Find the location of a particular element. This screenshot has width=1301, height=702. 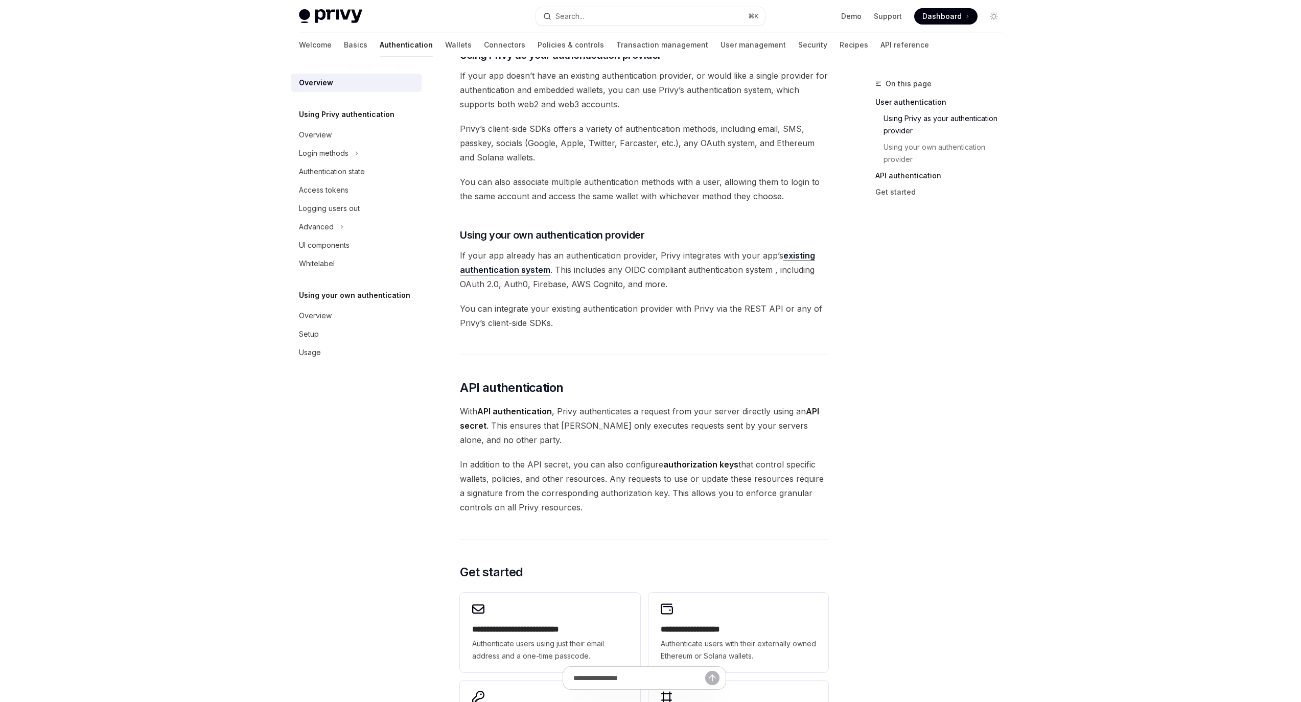

span: You can integrate your existing authentication provider with Privy via the REST API or any of Pri... is located at coordinates (644, 316).